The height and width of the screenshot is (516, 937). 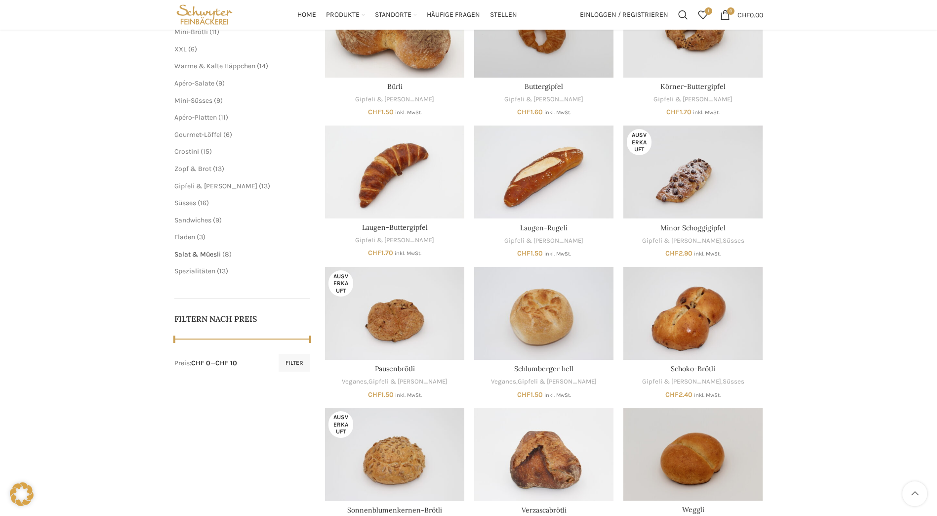 I want to click on span: Fladen, so click(x=185, y=237).